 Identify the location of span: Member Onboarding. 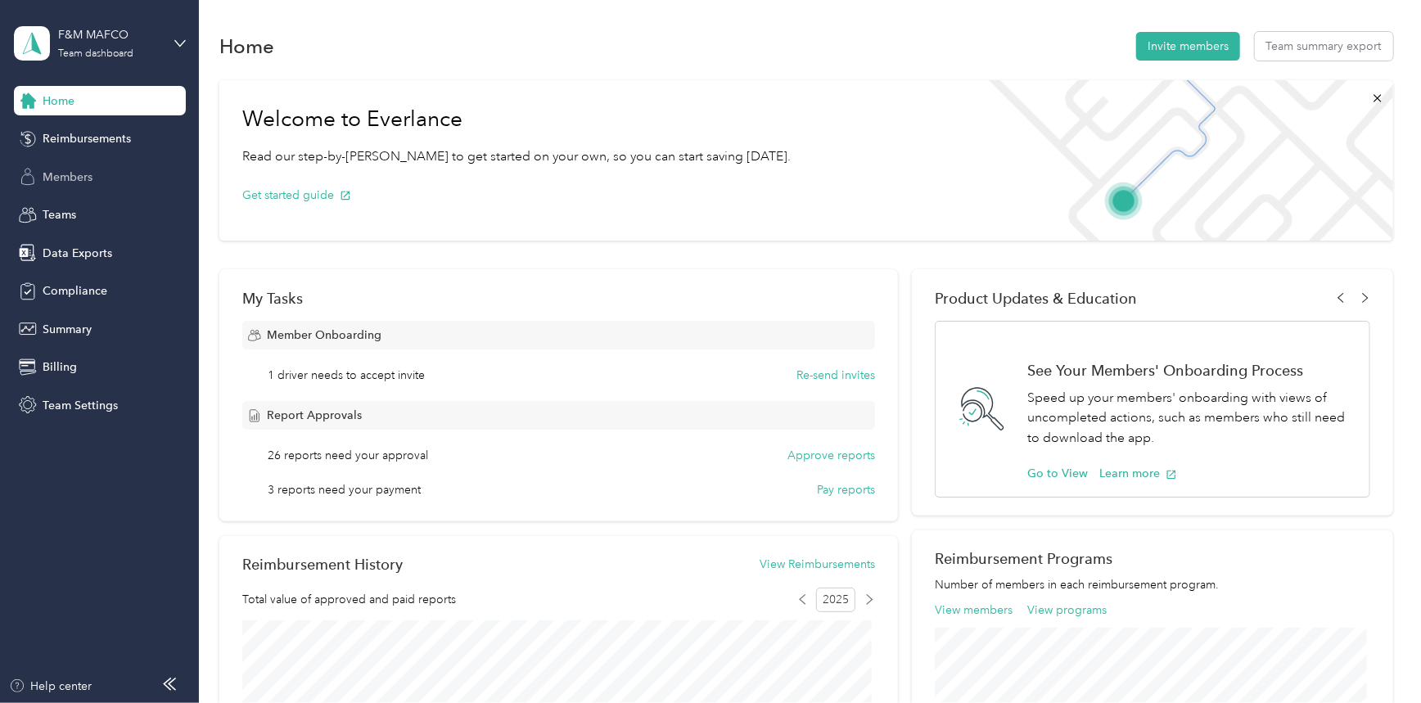
(324, 335).